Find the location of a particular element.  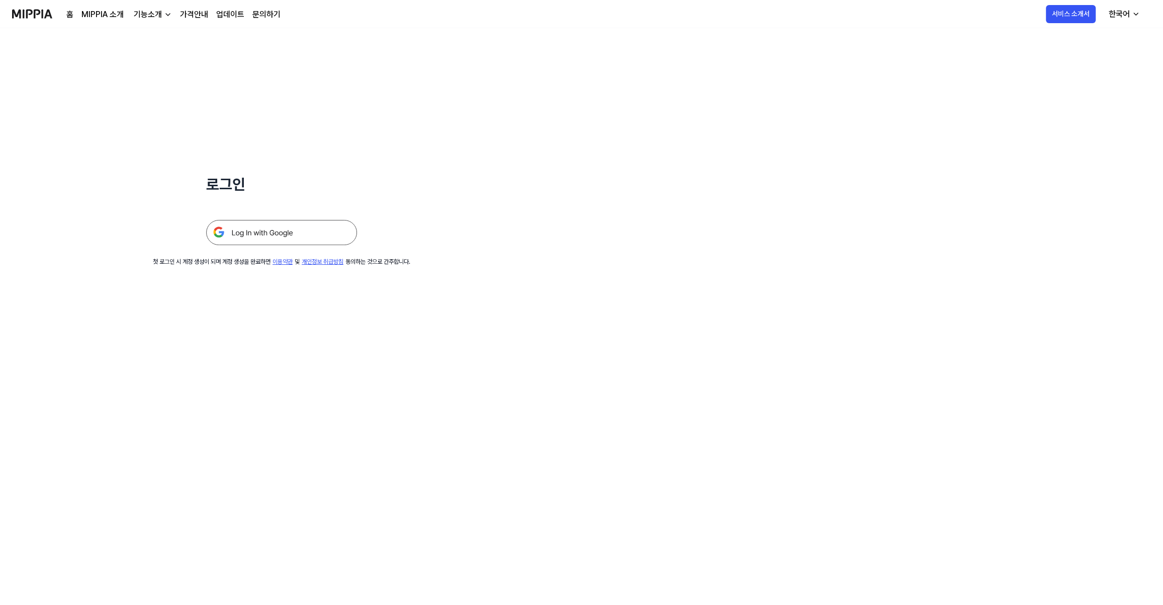

img: 구글 로그인 버튼 is located at coordinates (282, 232).